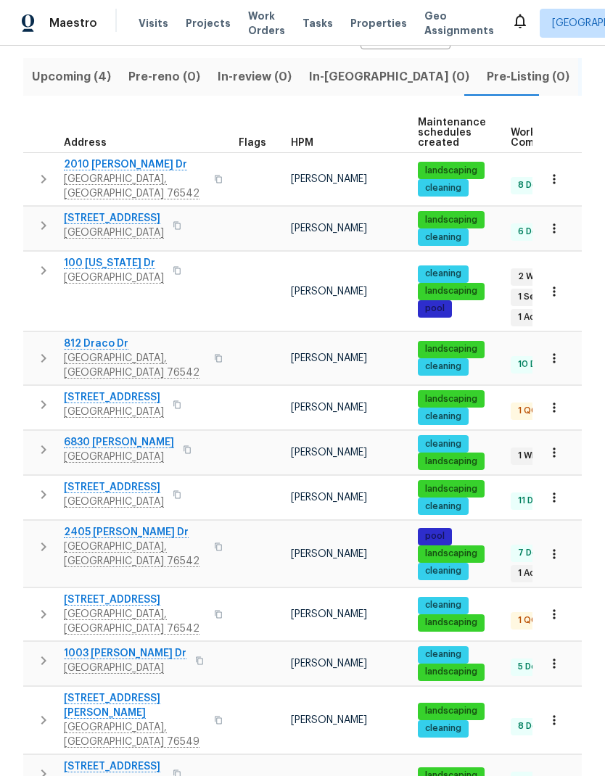 The width and height of the screenshot is (605, 776). What do you see at coordinates (379, 23) in the screenshot?
I see `span: Properties` at bounding box center [379, 23].